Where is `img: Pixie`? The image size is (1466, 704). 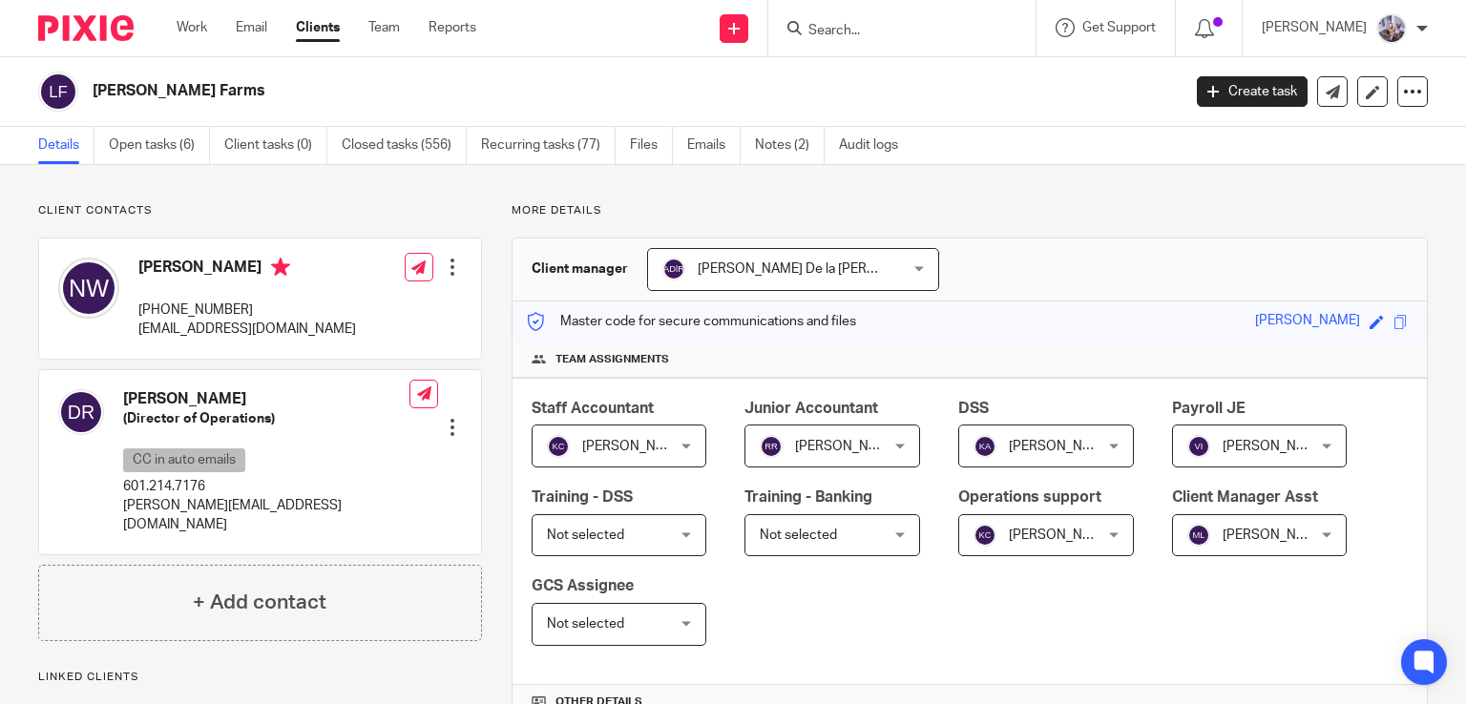
img: Pixie is located at coordinates (86, 28).